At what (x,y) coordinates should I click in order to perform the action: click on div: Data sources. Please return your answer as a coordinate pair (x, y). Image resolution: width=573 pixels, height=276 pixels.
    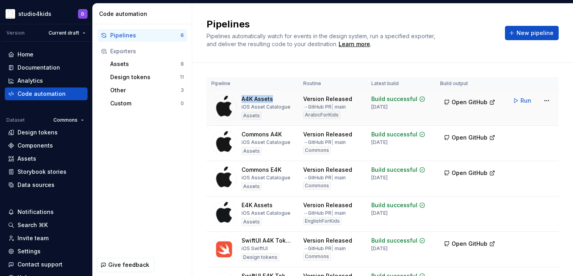
    Looking at the image, I should click on (36, 185).